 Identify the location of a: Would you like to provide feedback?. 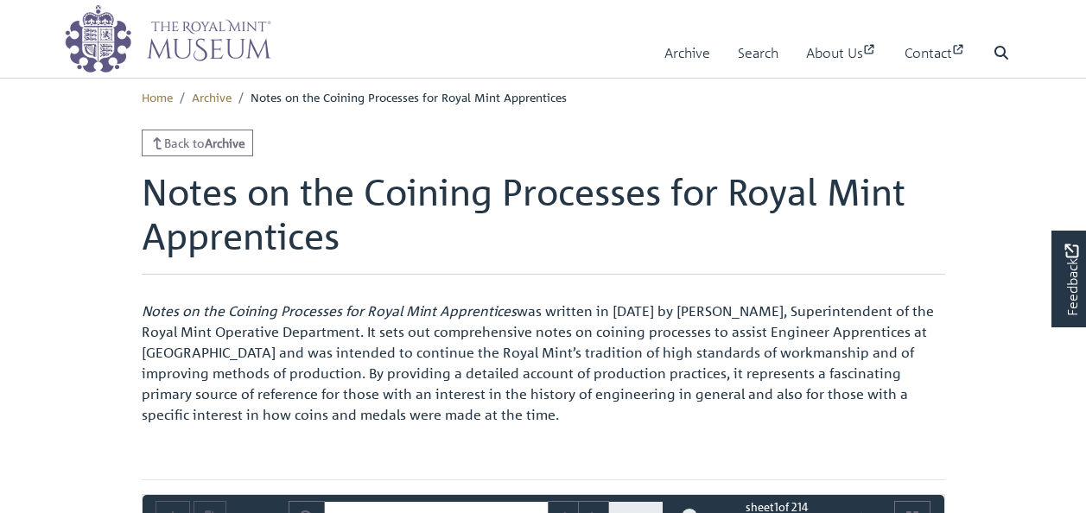
(1069, 279).